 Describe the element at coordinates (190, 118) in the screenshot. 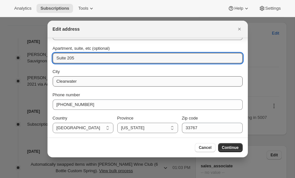

I see `span: Zip code` at that location.